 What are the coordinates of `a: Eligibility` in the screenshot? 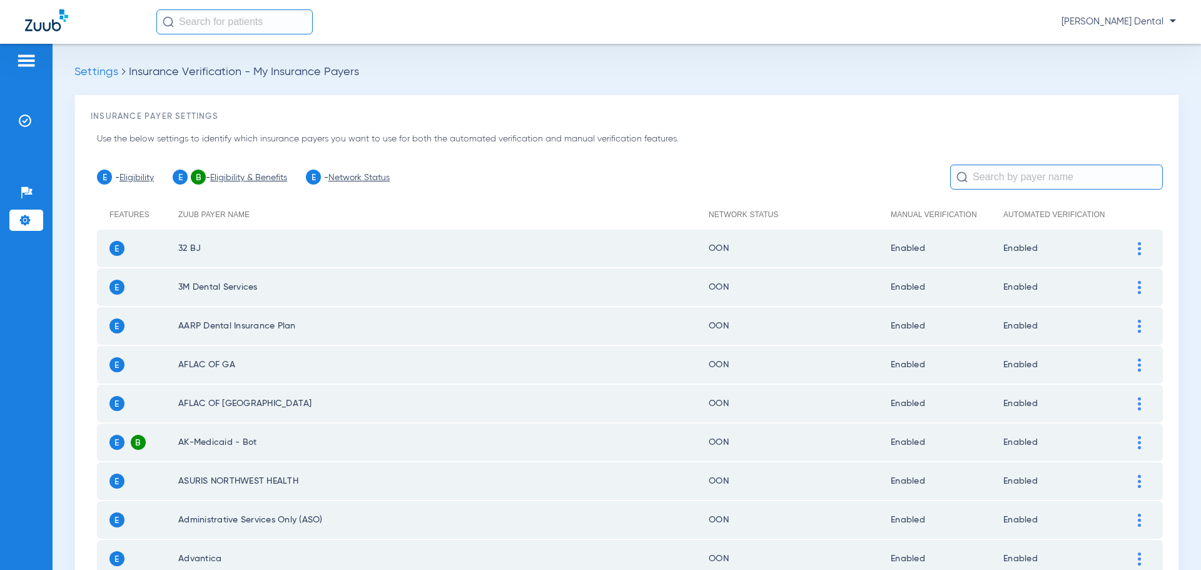 It's located at (136, 178).